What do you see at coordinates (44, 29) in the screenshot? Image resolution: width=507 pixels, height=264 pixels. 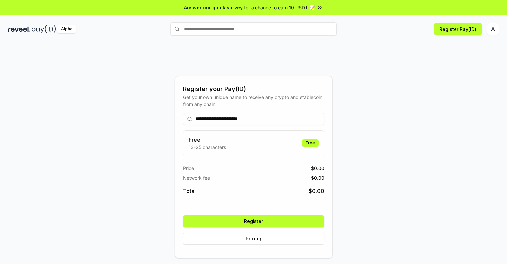 I see `img: pay_id` at bounding box center [44, 29].